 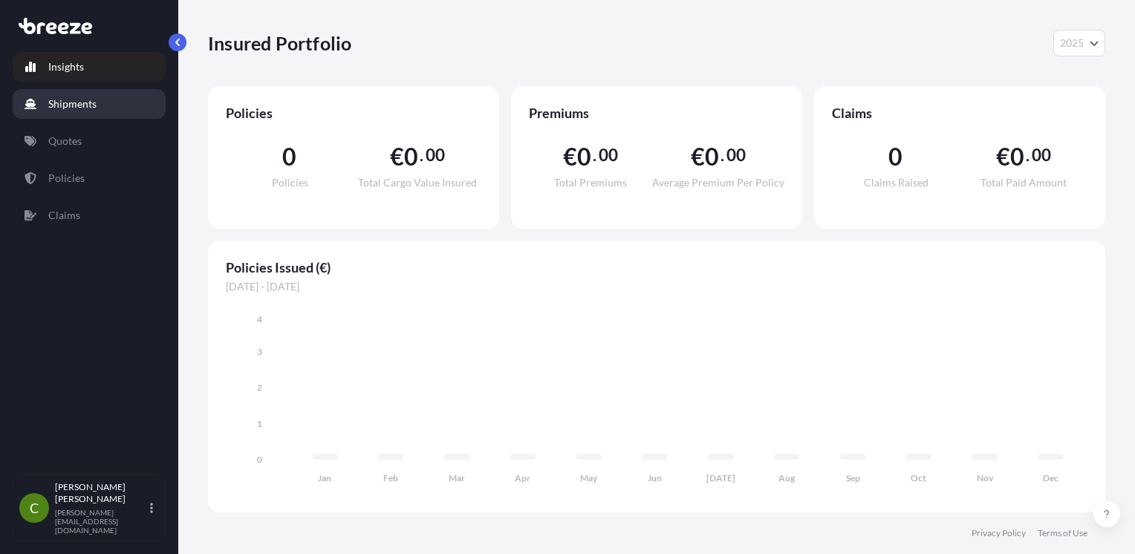 What do you see at coordinates (589, 478) in the screenshot?
I see `tspan: May` at bounding box center [589, 478].